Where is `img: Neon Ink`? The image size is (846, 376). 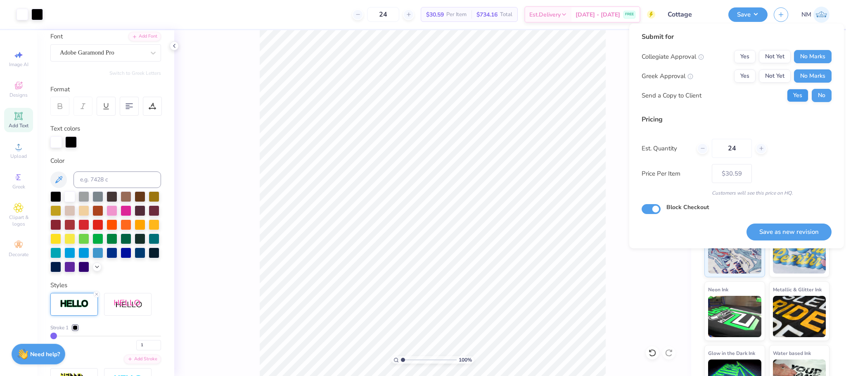
img: Neon Ink is located at coordinates (735, 316).